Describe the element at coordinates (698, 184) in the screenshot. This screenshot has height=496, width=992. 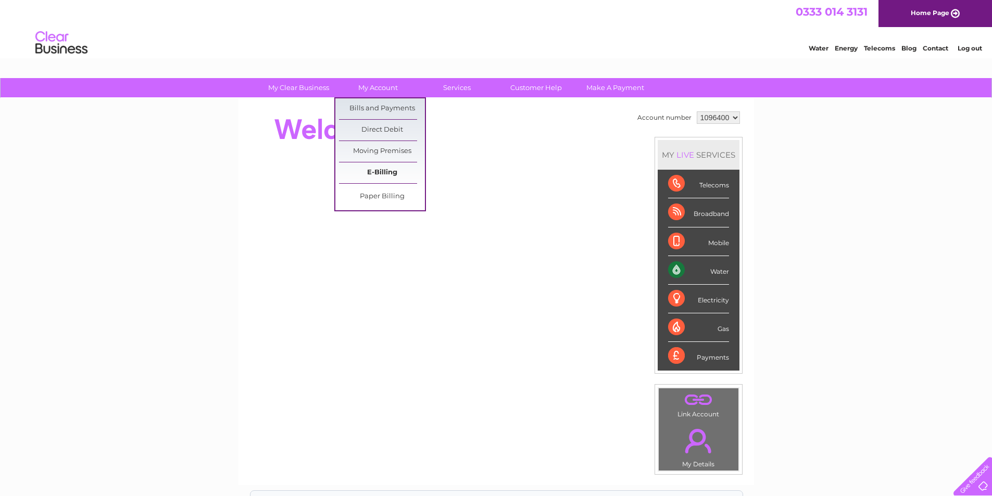
I see `div: Telecoms` at that location.